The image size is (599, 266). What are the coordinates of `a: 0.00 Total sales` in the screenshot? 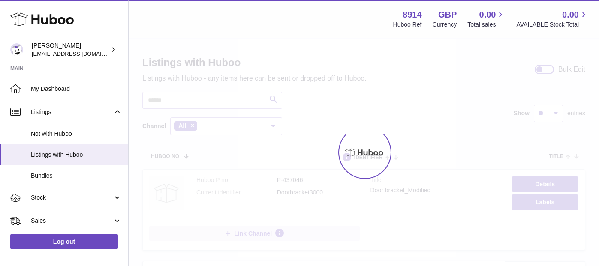 It's located at (486, 19).